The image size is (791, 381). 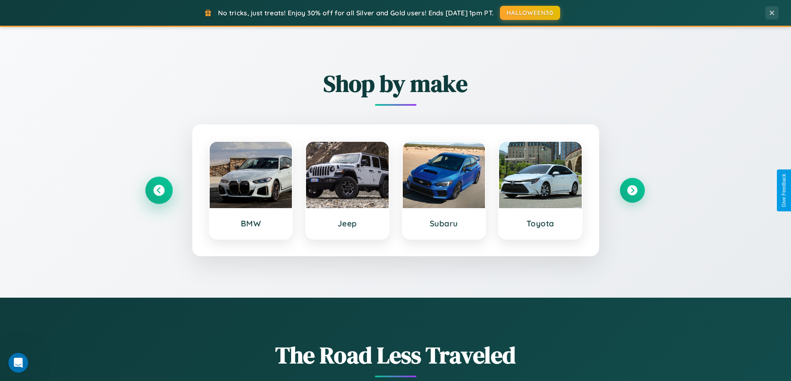 What do you see at coordinates (347, 224) in the screenshot?
I see `h3: Jeep` at bounding box center [347, 224].